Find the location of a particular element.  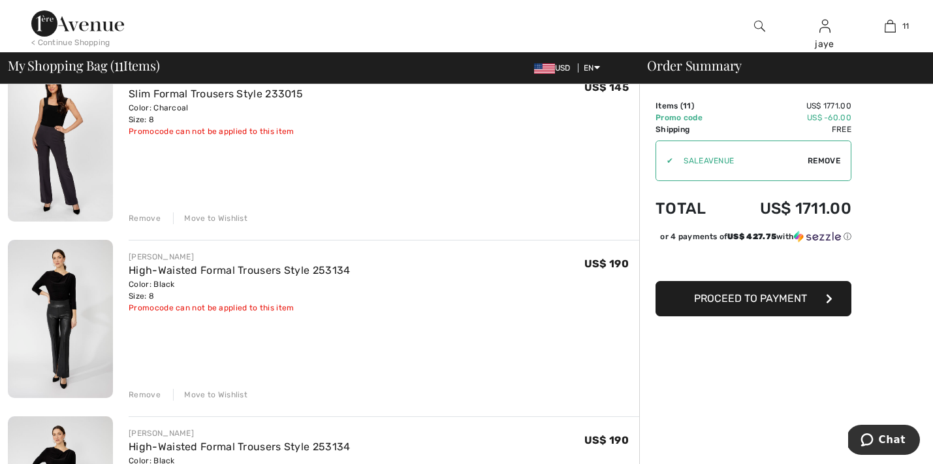

span: US$ 145 is located at coordinates (607, 87).